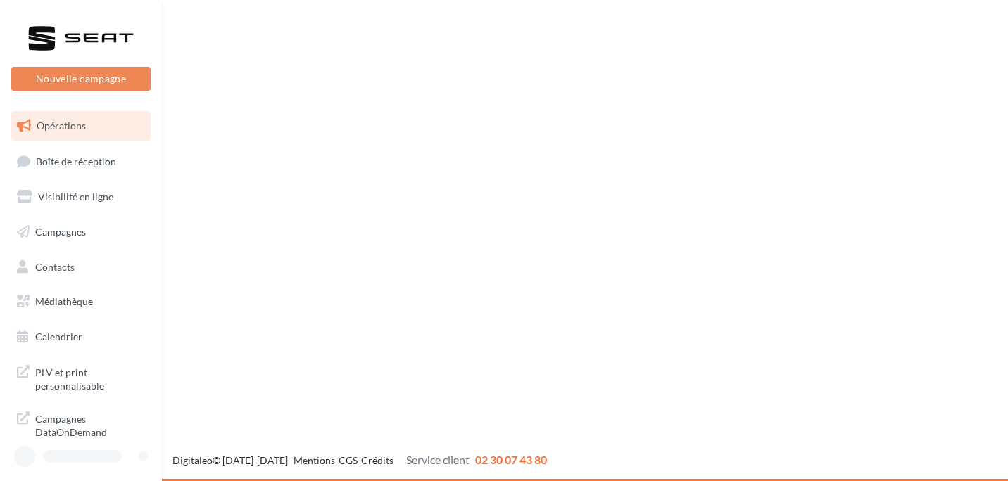 Image resolution: width=1008 pixels, height=481 pixels. Describe the element at coordinates (90, 378) in the screenshot. I see `span: PLV et print personnalisable` at that location.